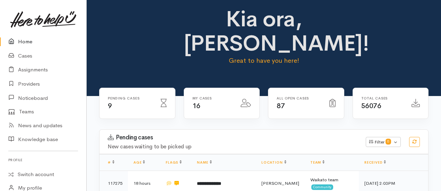 The image size is (441, 191). What do you see at coordinates (196, 106) in the screenshot?
I see `span: 16` at bounding box center [196, 106].